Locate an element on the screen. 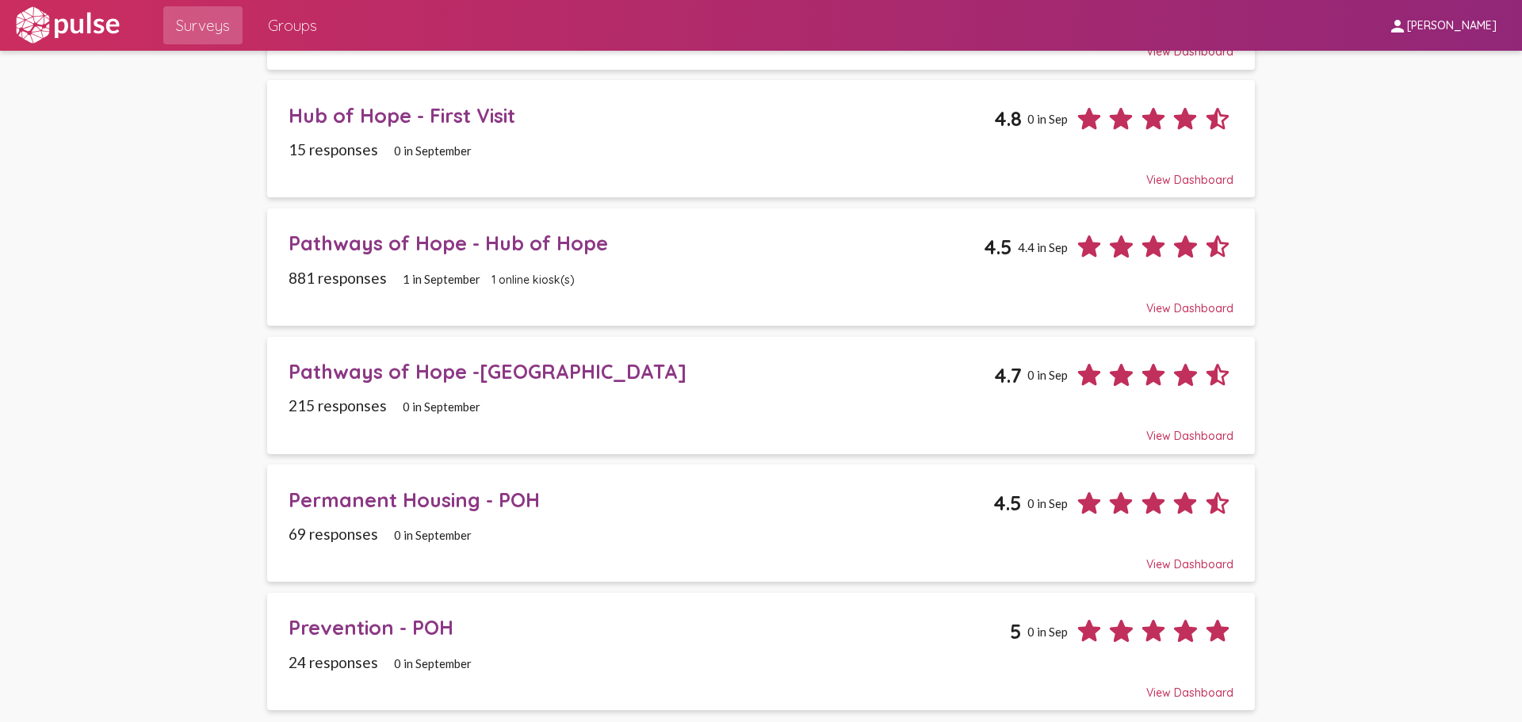  span: 1 online kiosk(s) is located at coordinates (533, 280).